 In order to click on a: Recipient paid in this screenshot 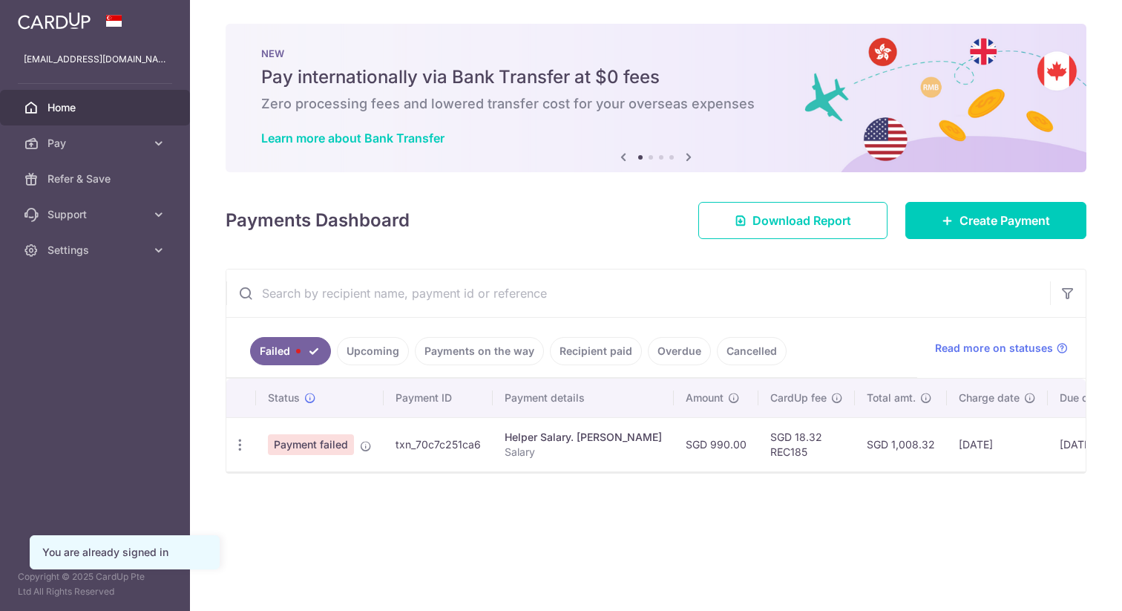, I will do `click(596, 351)`.